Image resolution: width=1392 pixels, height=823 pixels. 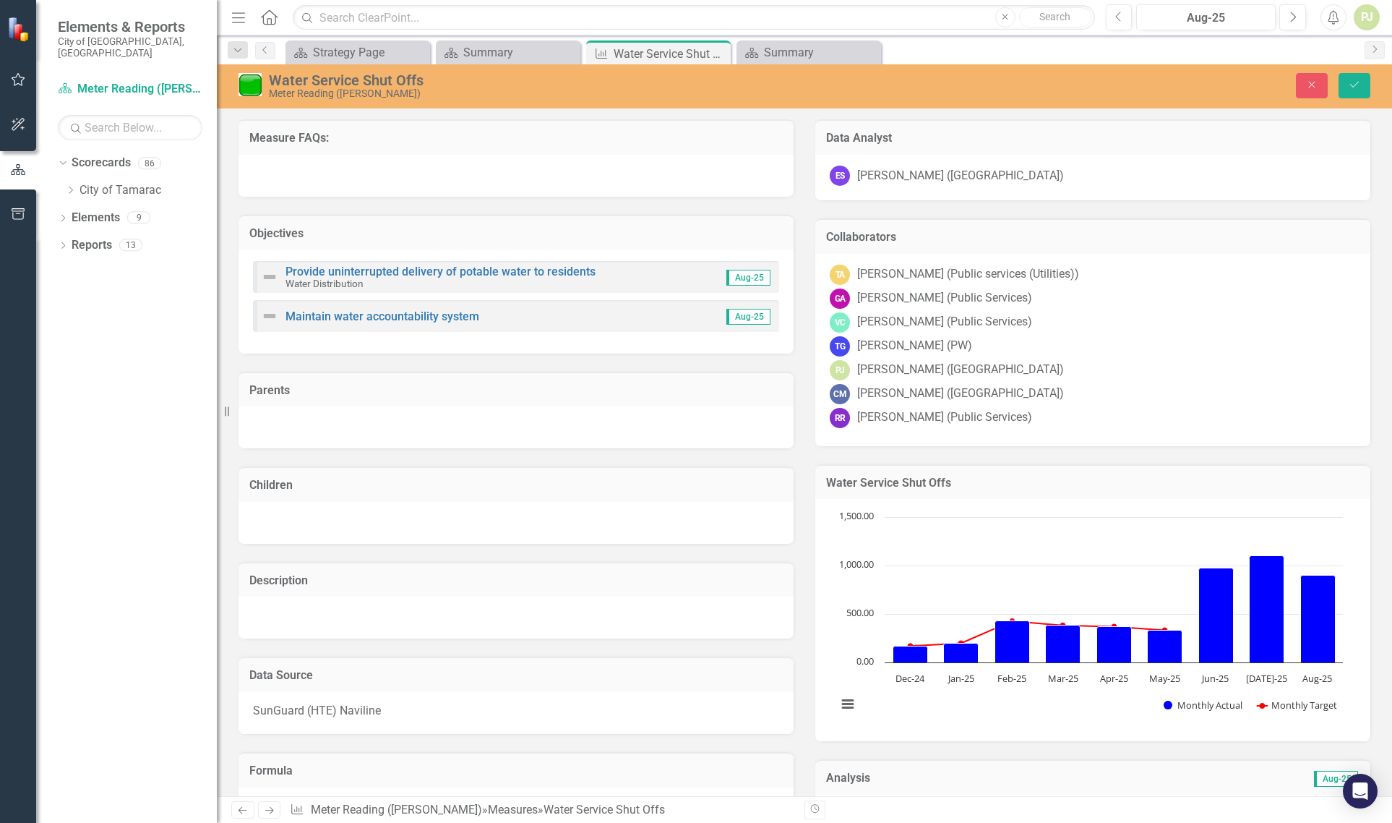 I want to click on path: Aug-25, 900. Monthly Actual., so click(x=1319, y=619).